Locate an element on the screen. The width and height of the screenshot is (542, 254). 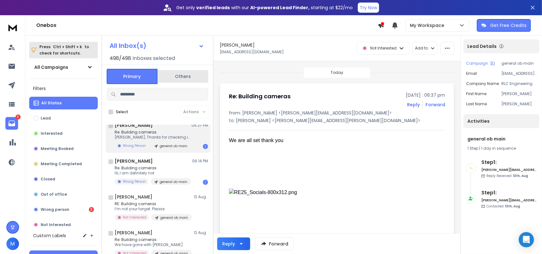
button: Closed is located at coordinates (64, 179).